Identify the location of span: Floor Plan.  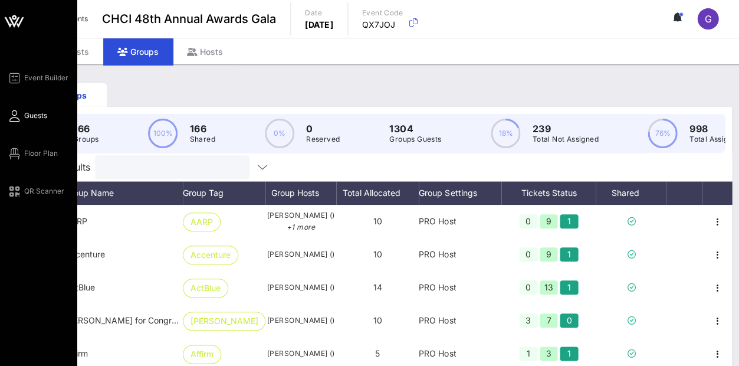
(41, 153).